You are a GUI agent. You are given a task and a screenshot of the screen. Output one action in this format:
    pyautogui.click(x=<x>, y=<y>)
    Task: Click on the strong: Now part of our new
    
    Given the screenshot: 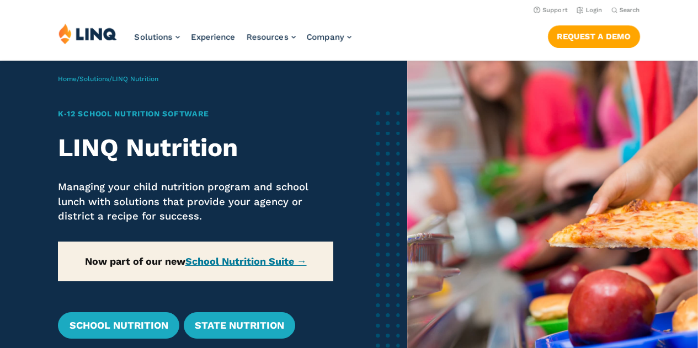 What is the action you would take?
    pyautogui.click(x=196, y=261)
    